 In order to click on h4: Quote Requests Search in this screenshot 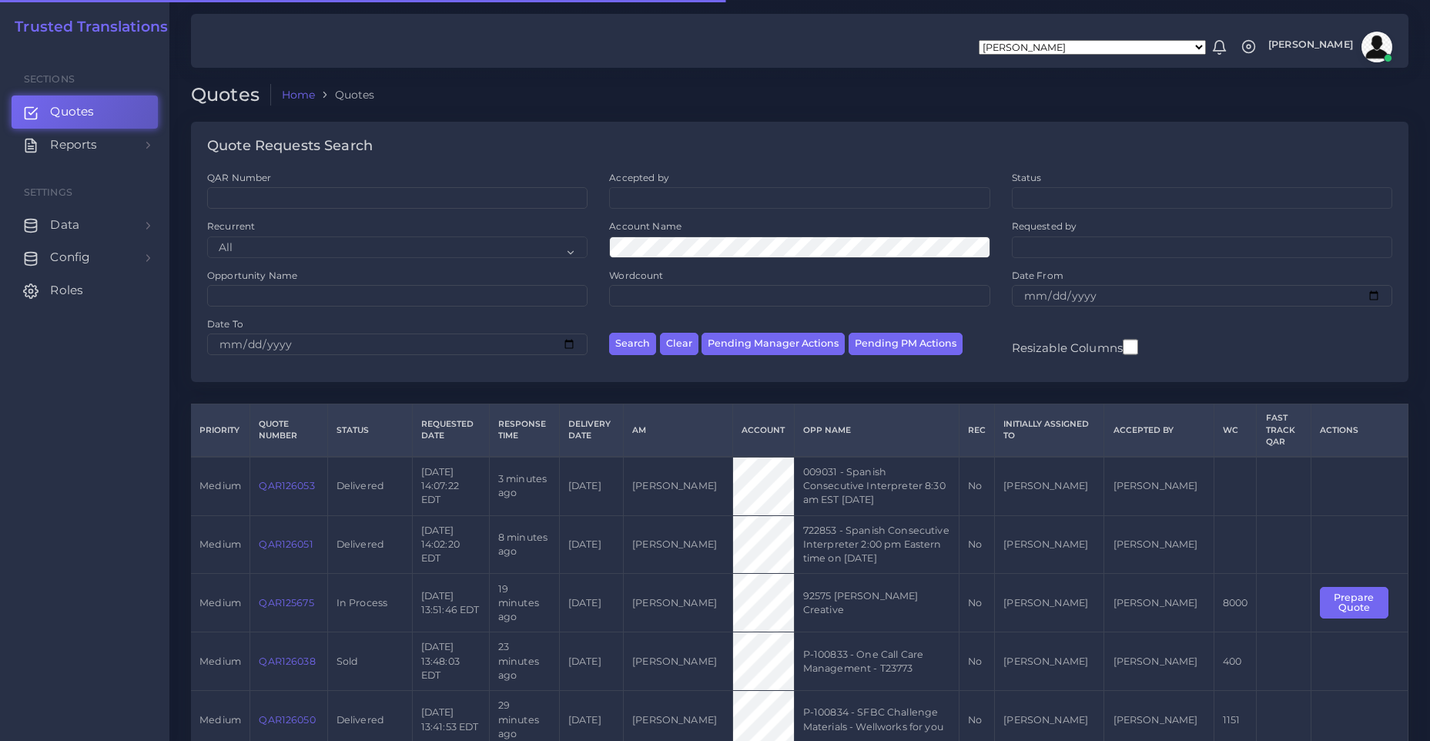, I will do `click(290, 146)`.